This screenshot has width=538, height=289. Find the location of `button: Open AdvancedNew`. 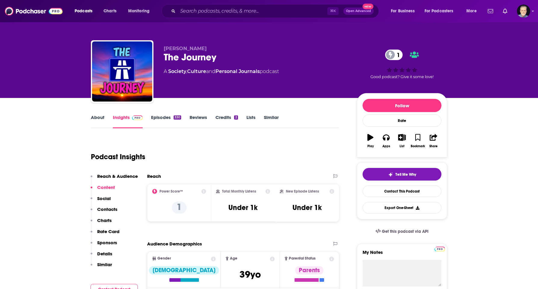

button: Open AdvancedNew is located at coordinates (358, 11).